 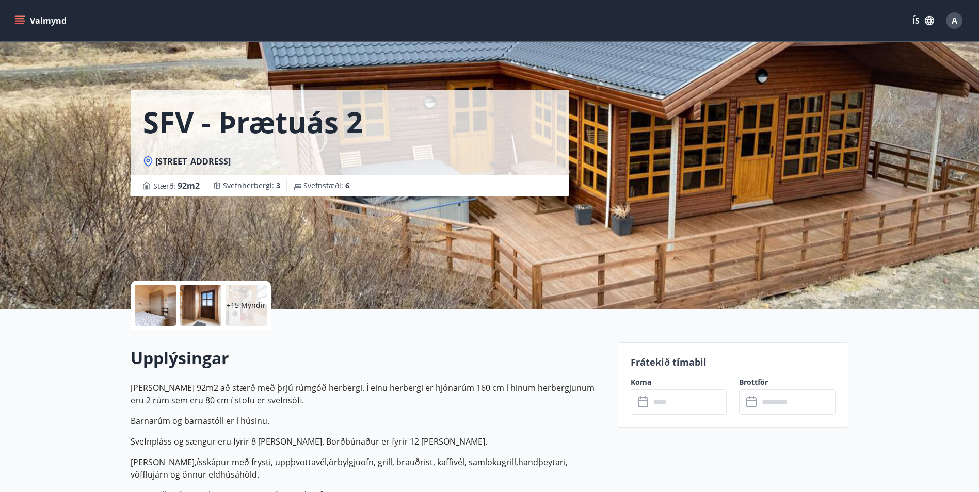 I want to click on span: 92 m2, so click(x=188, y=186).